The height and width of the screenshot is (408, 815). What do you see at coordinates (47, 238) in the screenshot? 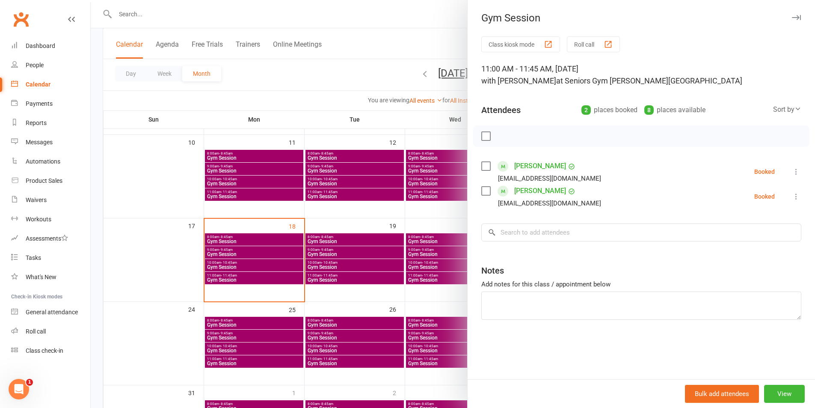
I see `div: Assessments` at bounding box center [47, 238].